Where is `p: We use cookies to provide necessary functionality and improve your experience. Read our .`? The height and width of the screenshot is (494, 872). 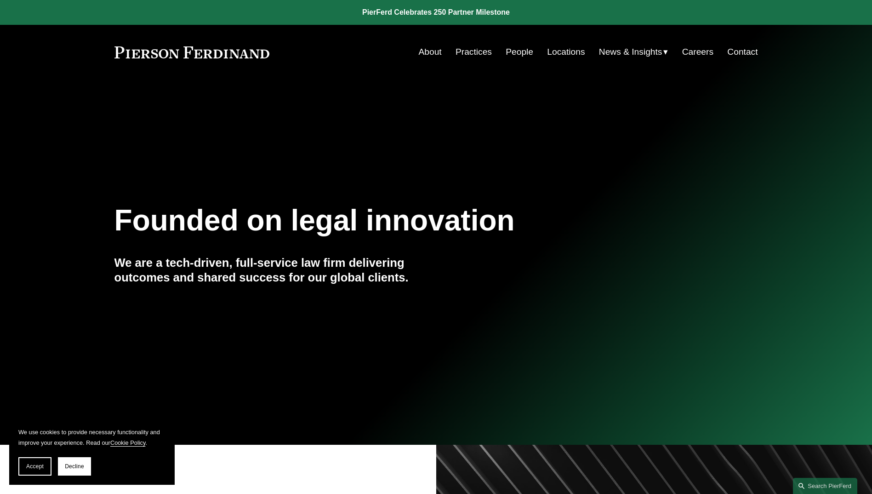 p: We use cookies to provide necessary functionality and improve your experience. Read our . is located at coordinates (92, 437).